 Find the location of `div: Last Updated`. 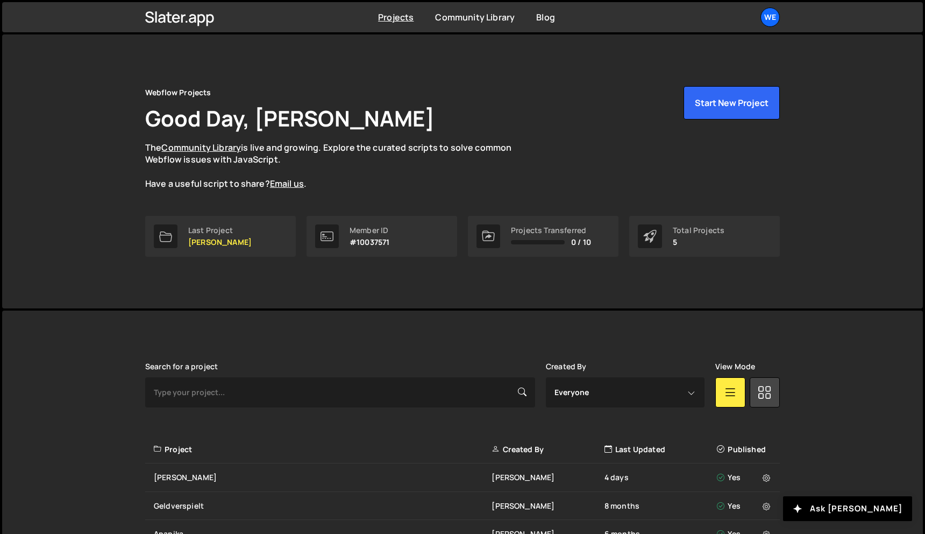

div: Last Updated is located at coordinates (661, 449).